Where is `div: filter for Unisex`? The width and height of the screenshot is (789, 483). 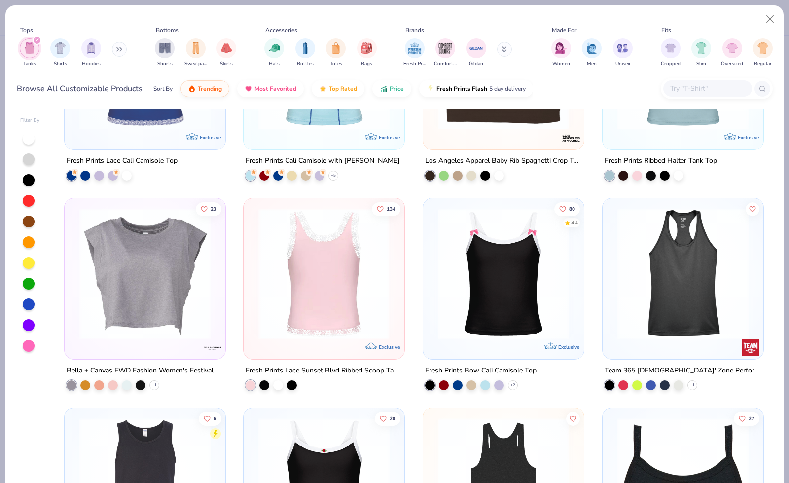
div: filter for Unisex is located at coordinates (623, 53).